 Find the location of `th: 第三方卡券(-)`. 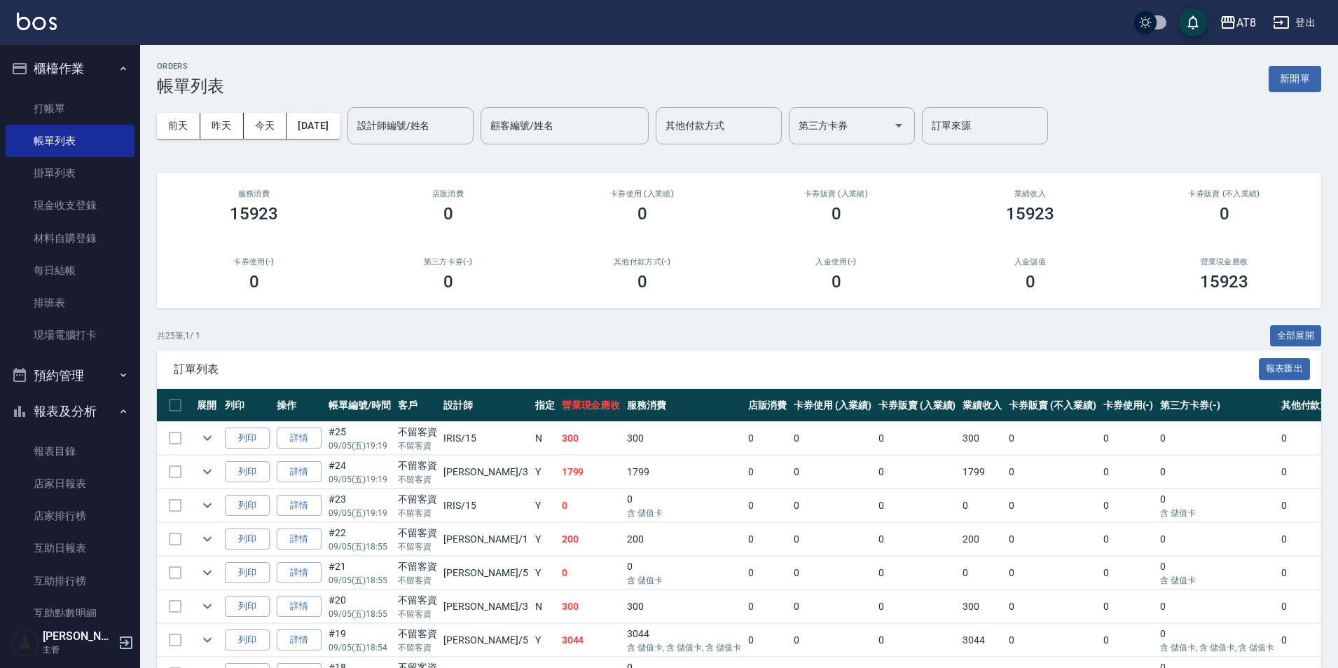

th: 第三方卡券(-) is located at coordinates (1217, 405).